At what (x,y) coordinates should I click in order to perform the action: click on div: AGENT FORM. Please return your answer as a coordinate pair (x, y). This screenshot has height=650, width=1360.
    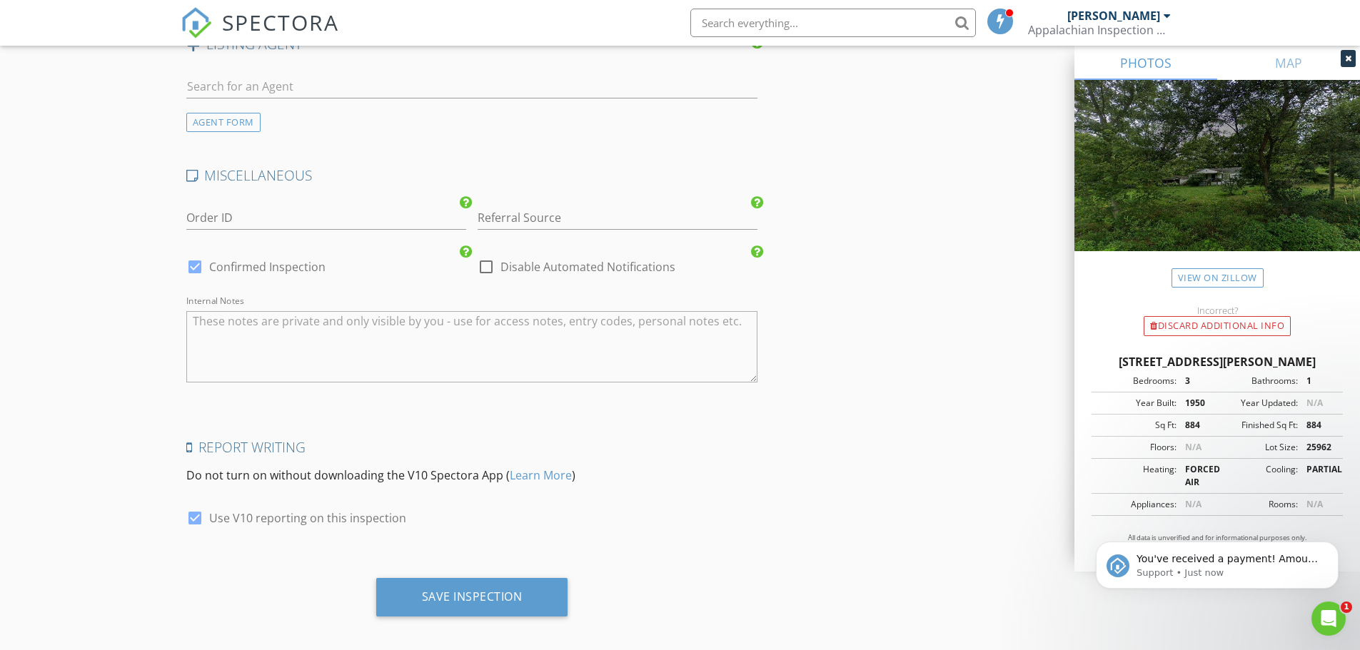
    Looking at the image, I should click on (223, 122).